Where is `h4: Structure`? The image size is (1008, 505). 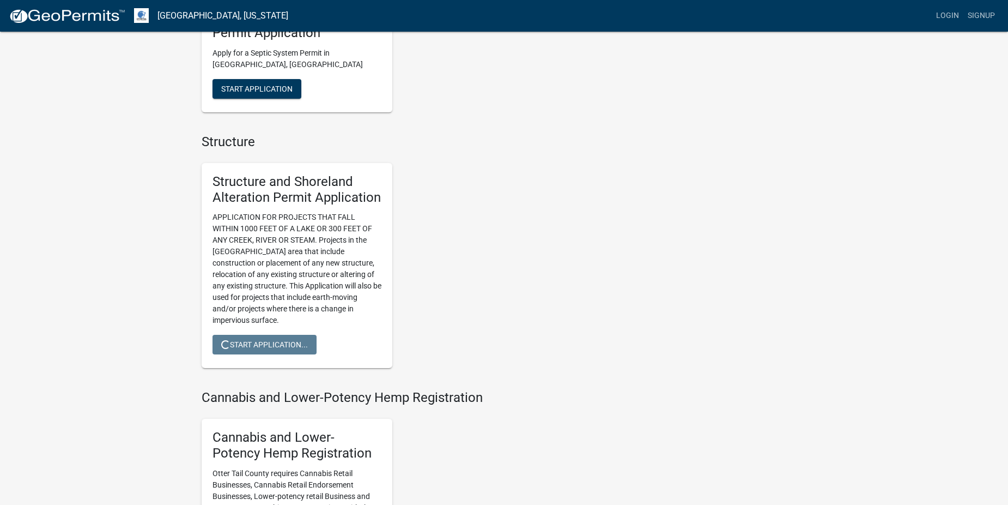 h4: Structure is located at coordinates (400, 142).